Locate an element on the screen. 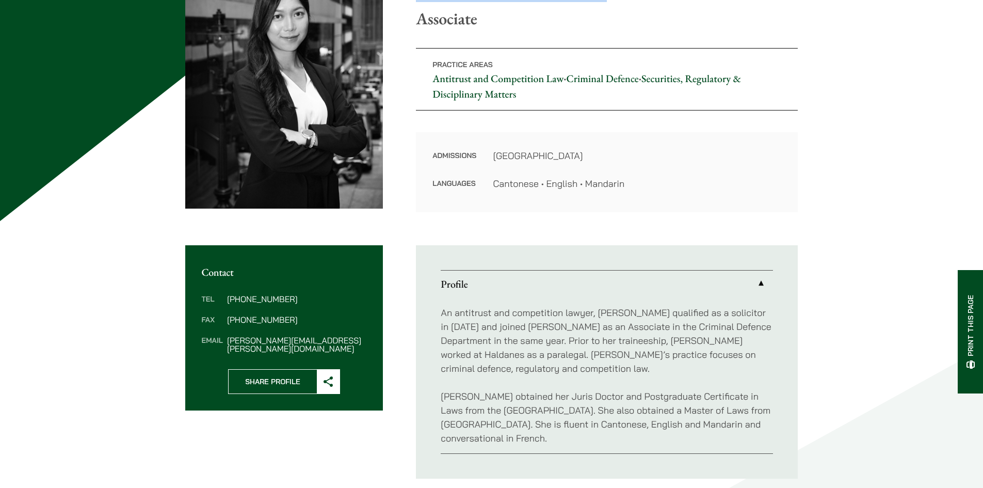 Image resolution: width=983 pixels, height=488 pixels. h2: Contact is located at coordinates (284, 272).